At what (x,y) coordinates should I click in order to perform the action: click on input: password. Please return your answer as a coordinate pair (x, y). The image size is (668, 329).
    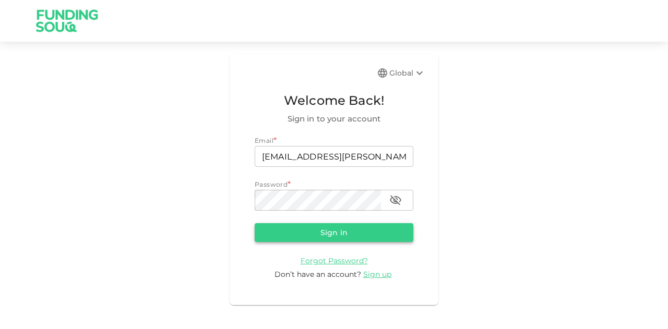
    Looking at the image, I should click on (318, 200).